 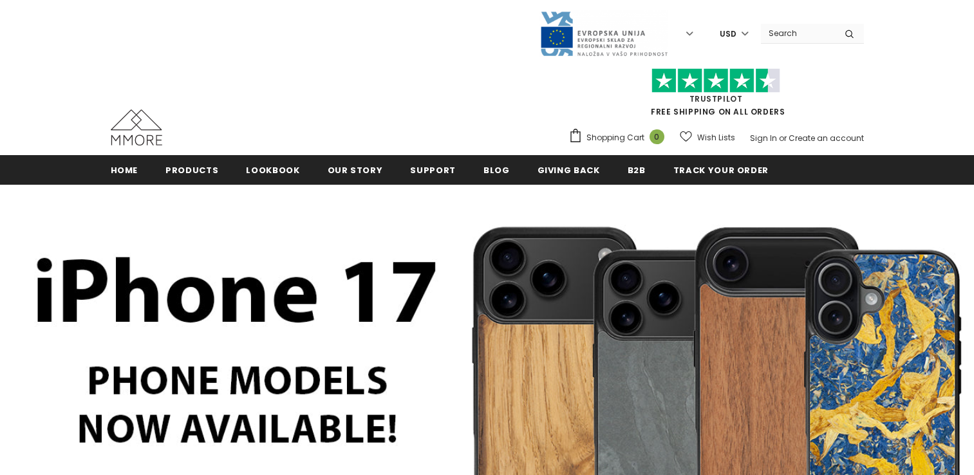 What do you see at coordinates (797, 33) in the screenshot?
I see `input: Search Site` at bounding box center [797, 33].